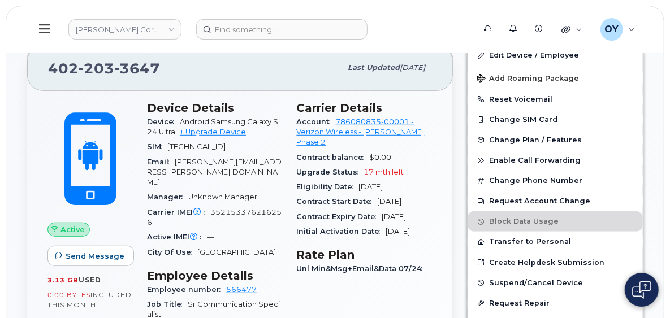 Image resolution: width=670 pixels, height=318 pixels. I want to click on span: Manager, so click(167, 197).